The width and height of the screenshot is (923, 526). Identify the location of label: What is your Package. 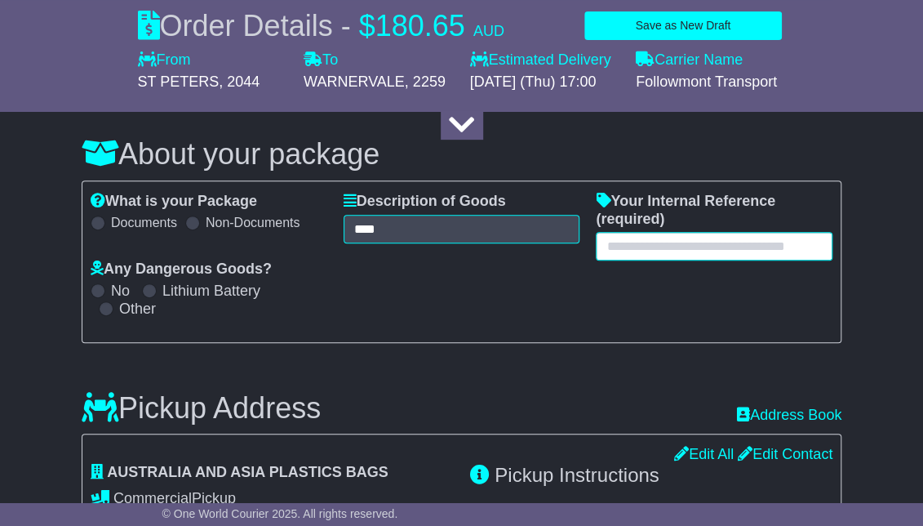
(174, 202).